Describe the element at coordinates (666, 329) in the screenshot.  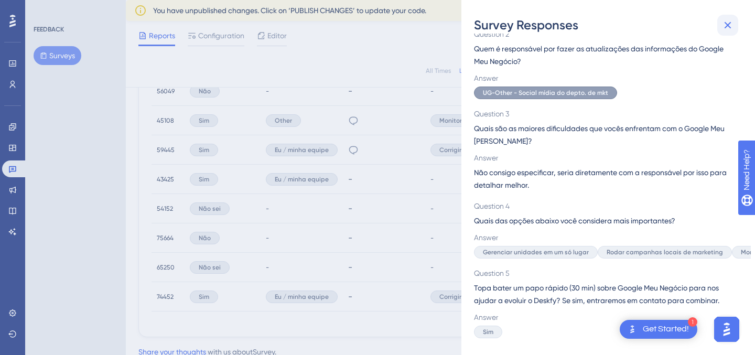
I see `div: Get Started!` at that location.